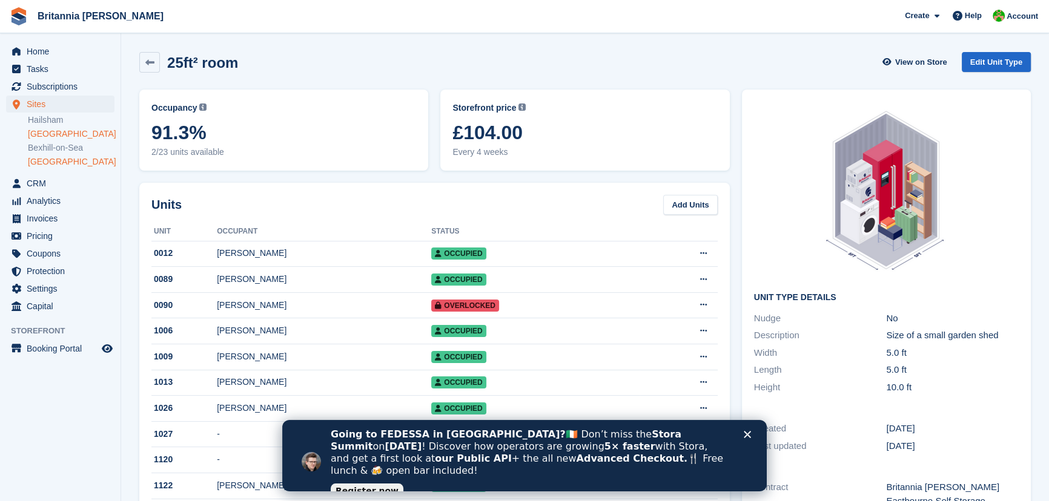  Describe the element at coordinates (191, 38) in the screenshot. I see `b: our Public API` at that location.